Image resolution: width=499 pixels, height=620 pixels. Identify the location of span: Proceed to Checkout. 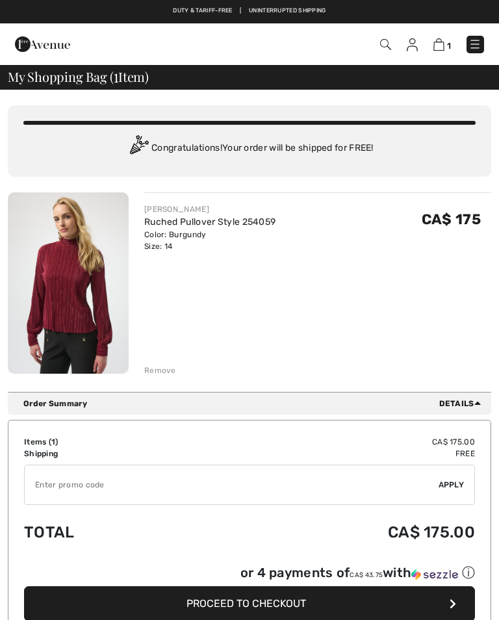
(246, 603).